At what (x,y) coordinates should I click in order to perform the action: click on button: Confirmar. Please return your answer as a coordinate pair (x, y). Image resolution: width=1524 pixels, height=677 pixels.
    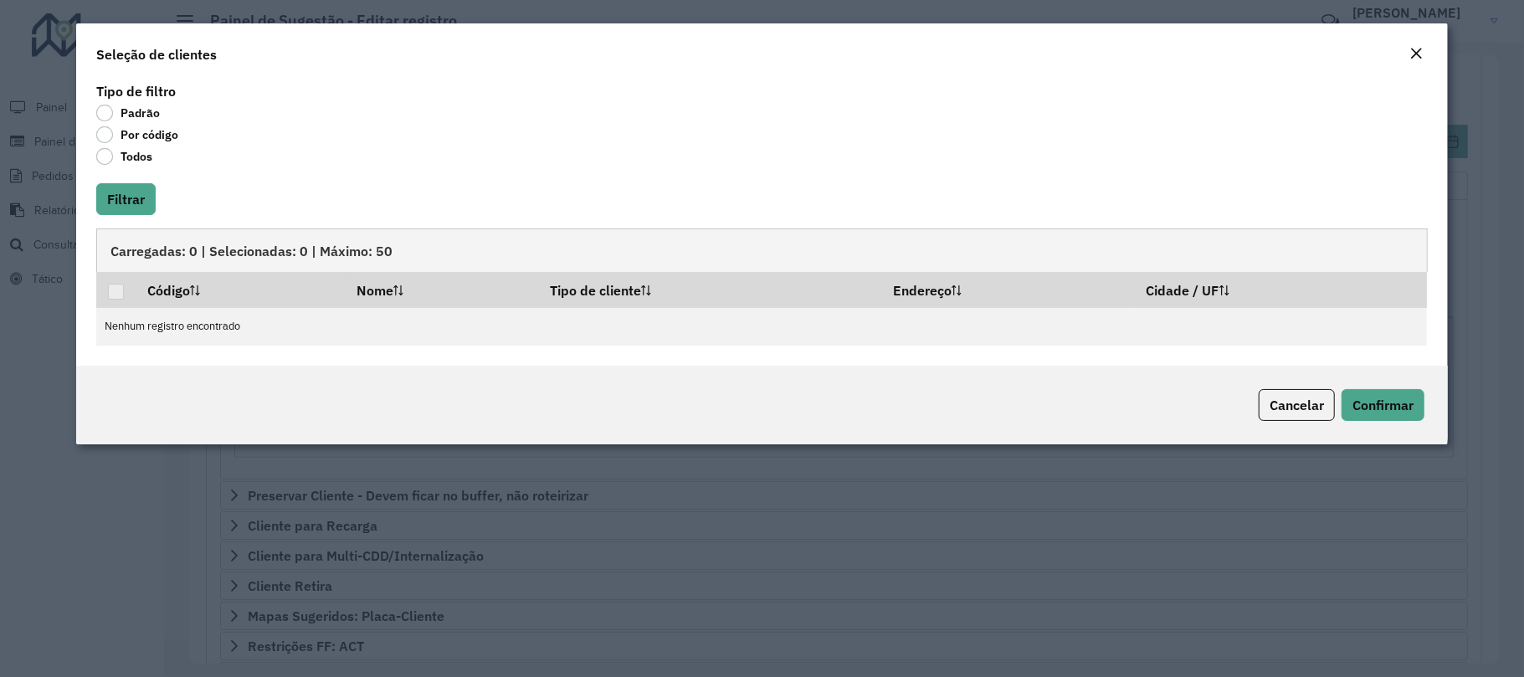
    Looking at the image, I should click on (1382, 405).